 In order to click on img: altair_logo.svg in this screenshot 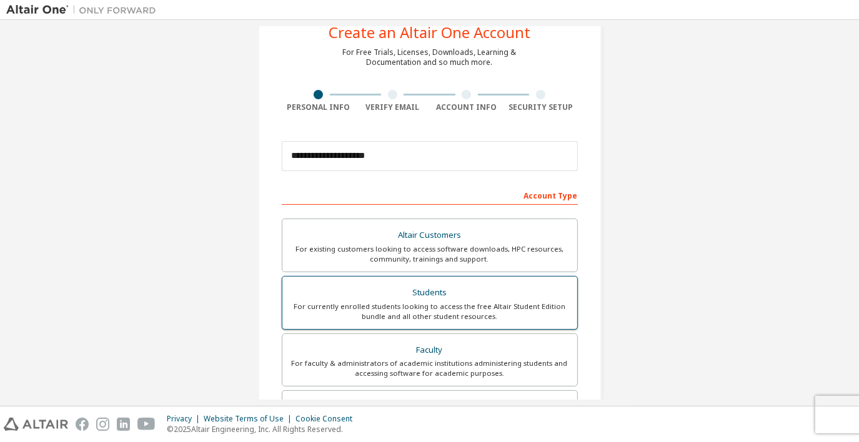, I will do `click(36, 424)`.